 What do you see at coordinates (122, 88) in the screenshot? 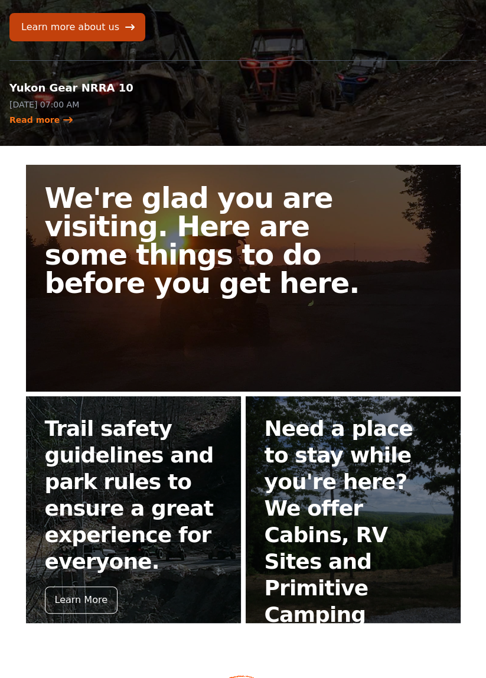
I see `h2: Yukon Gear NRRA 10` at bounding box center [122, 88].